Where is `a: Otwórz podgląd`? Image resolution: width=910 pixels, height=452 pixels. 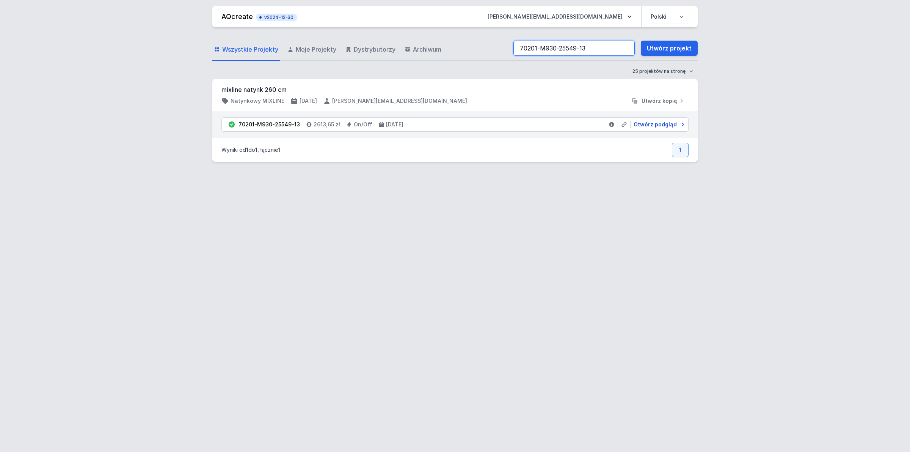 a: Otwórz podgląd is located at coordinates (658, 124).